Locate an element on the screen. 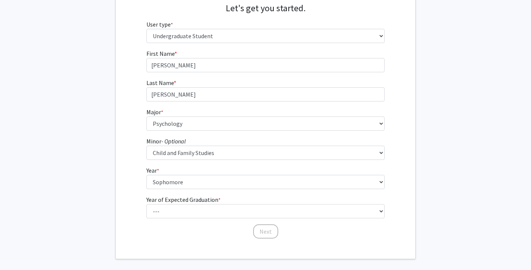 The image size is (531, 270). label: Major is located at coordinates (155, 112).